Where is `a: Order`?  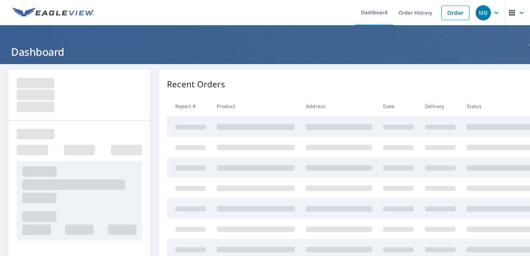
a: Order is located at coordinates (455, 13).